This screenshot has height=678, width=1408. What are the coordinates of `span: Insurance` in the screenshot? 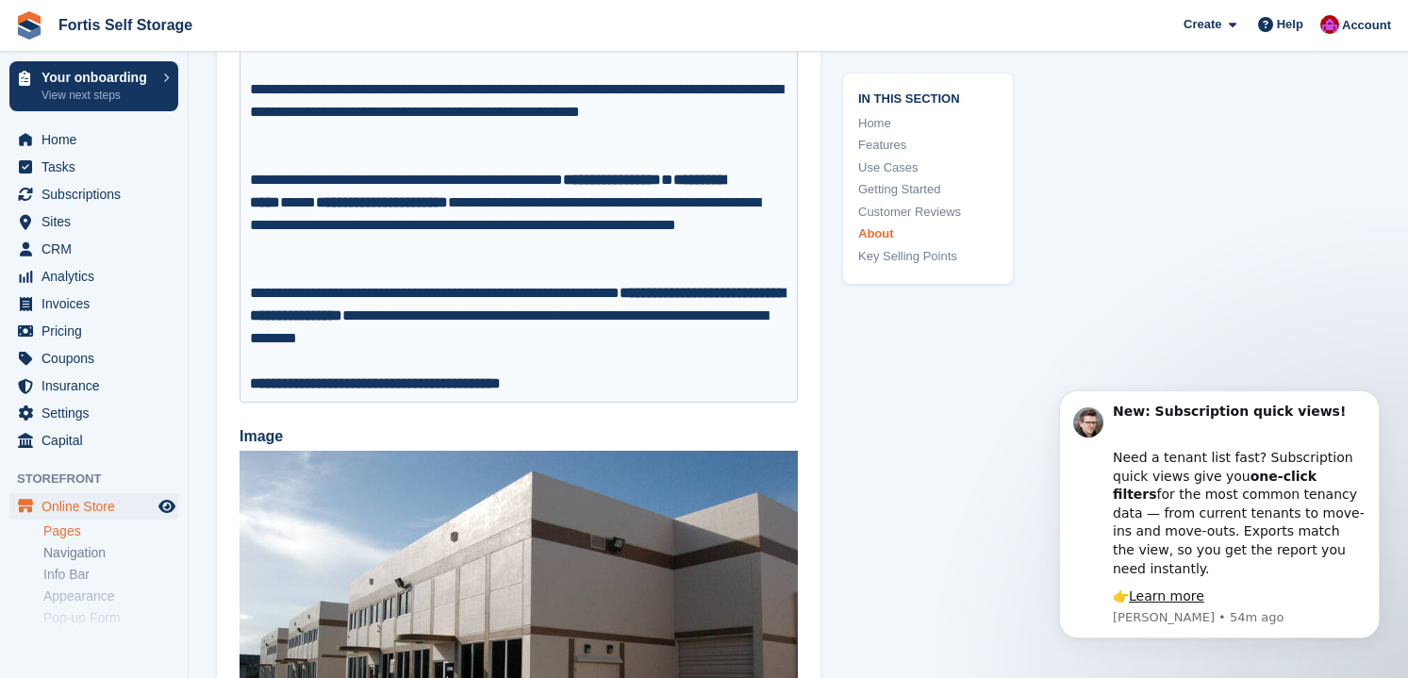 It's located at (98, 386).